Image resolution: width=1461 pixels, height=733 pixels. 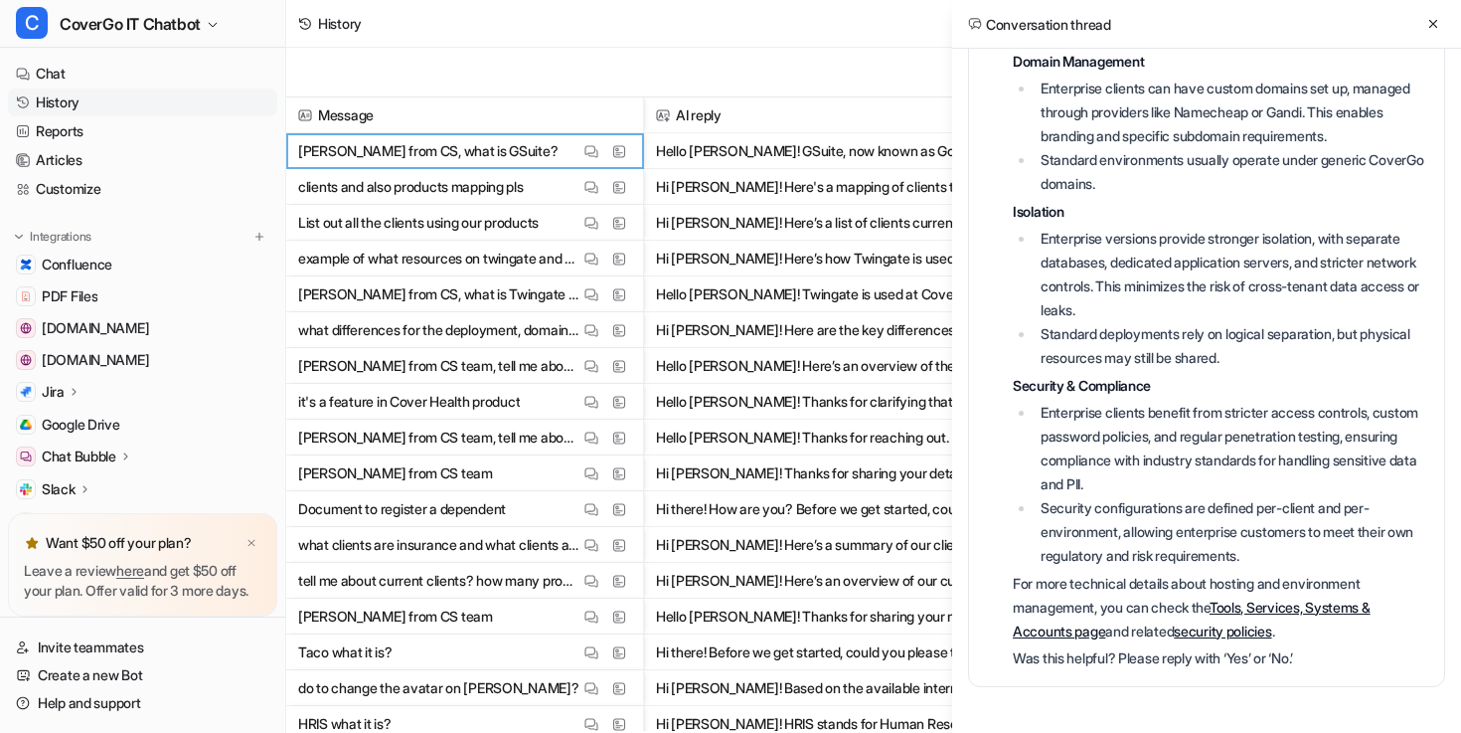 I want to click on a: Help and support, so click(x=142, y=703).